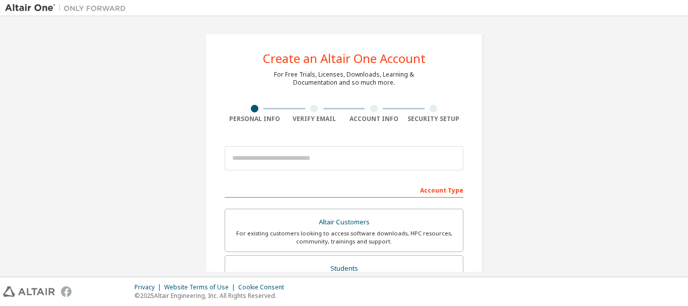 This screenshot has height=306, width=688. What do you see at coordinates (29, 291) in the screenshot?
I see `img: altair_logo.svg` at bounding box center [29, 291].